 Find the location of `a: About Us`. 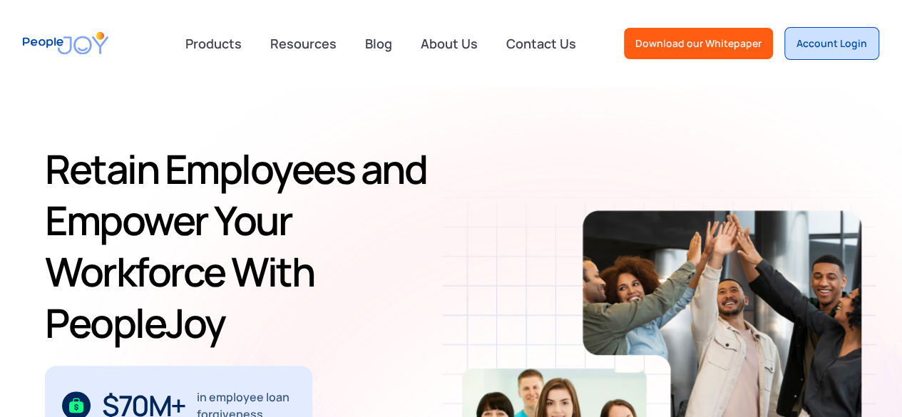

a: About Us is located at coordinates (449, 43).